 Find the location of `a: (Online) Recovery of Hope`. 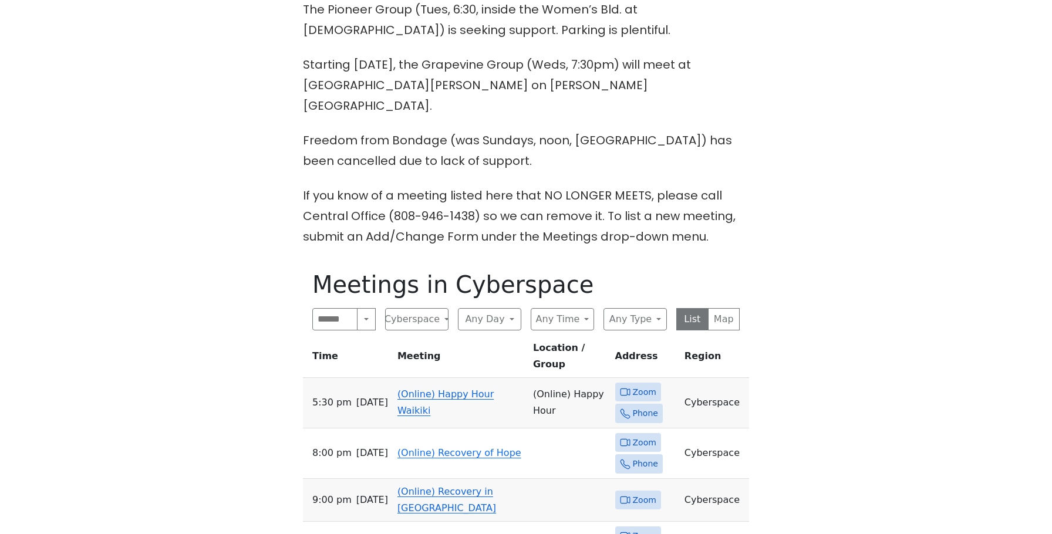

a: (Online) Recovery of Hope is located at coordinates (459, 453).